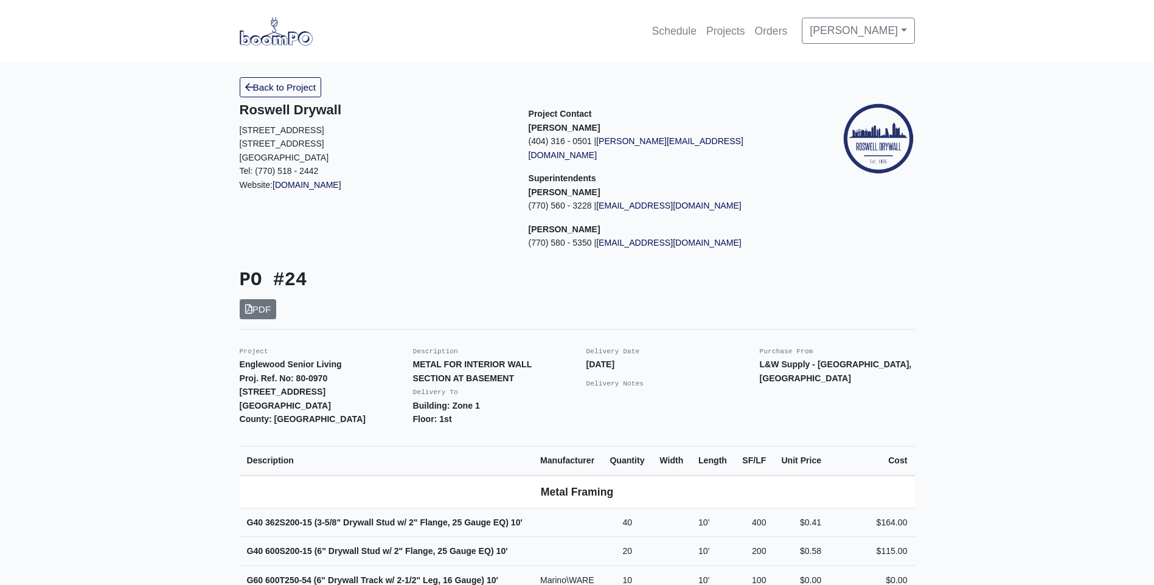 The height and width of the screenshot is (585, 1154). Describe the element at coordinates (786, 352) in the screenshot. I see `small: Purchase From` at that location.